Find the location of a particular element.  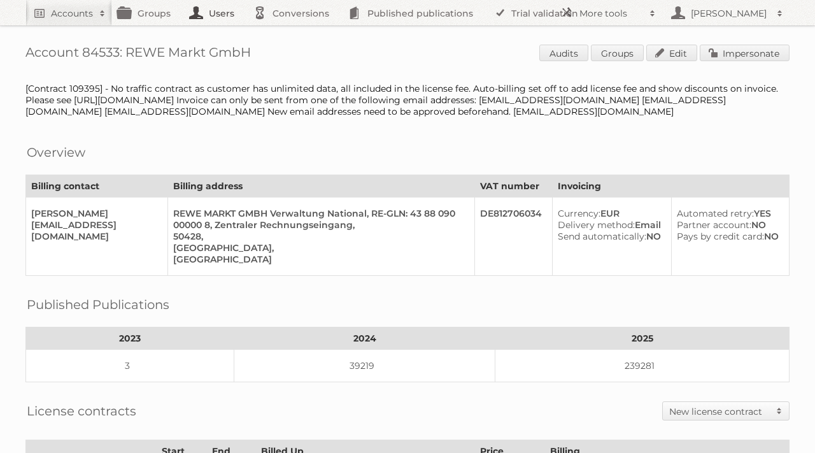

span: Partner account: is located at coordinates (714, 225).